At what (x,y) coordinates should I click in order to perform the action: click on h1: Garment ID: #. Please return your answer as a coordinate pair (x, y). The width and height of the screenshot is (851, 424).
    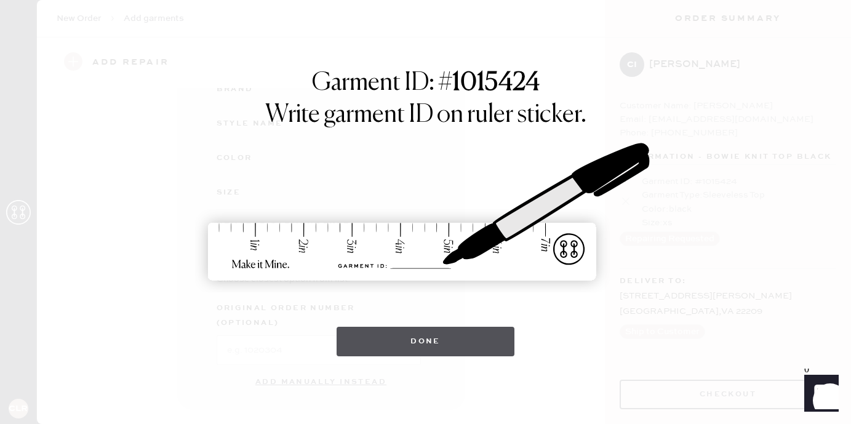
    Looking at the image, I should click on (426, 84).